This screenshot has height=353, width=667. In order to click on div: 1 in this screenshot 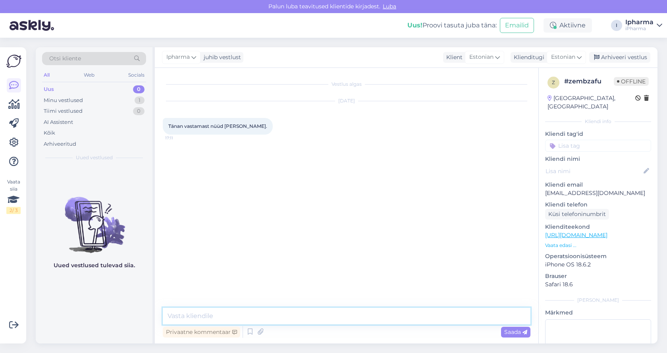, I will do `click(139, 100)`.